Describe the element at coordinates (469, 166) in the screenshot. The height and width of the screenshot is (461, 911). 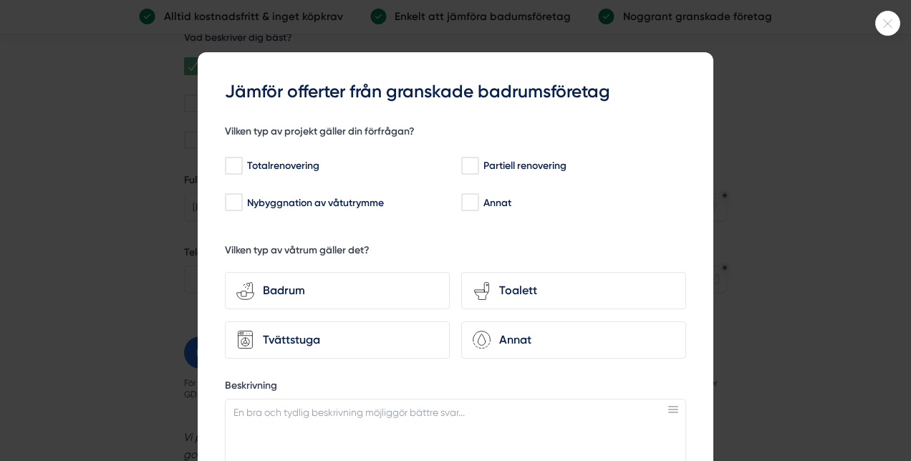
I see `input: Partiell renovering` at that location.